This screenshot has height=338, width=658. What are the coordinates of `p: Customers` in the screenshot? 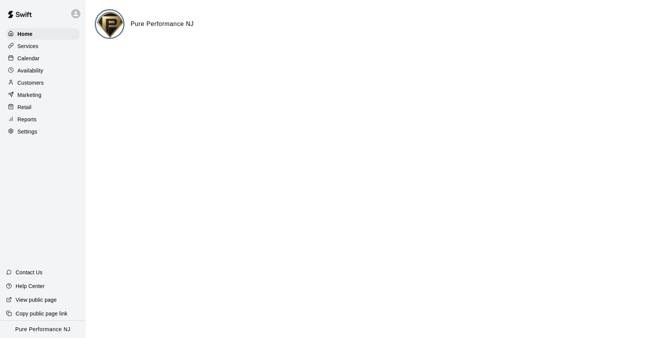 It's located at (30, 83).